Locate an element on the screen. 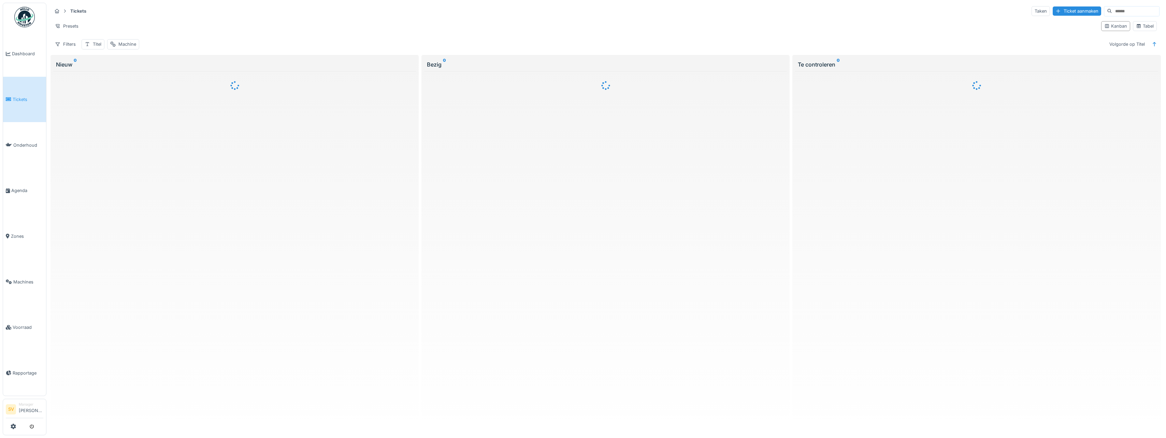 This screenshot has width=1166, height=438. div: Manager is located at coordinates (31, 404).